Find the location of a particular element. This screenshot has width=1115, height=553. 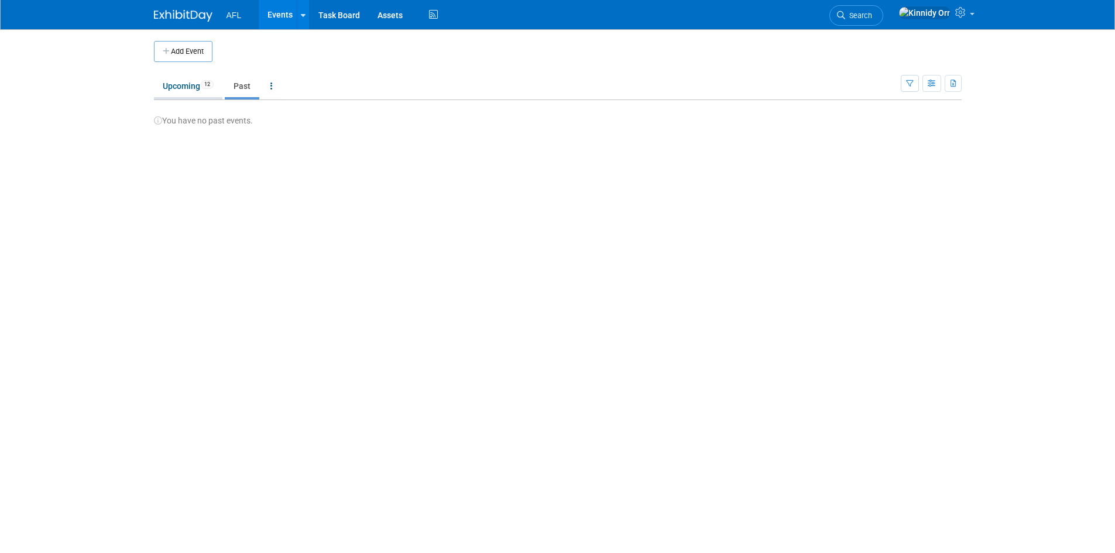

span: You have no past events. is located at coordinates (203, 121).